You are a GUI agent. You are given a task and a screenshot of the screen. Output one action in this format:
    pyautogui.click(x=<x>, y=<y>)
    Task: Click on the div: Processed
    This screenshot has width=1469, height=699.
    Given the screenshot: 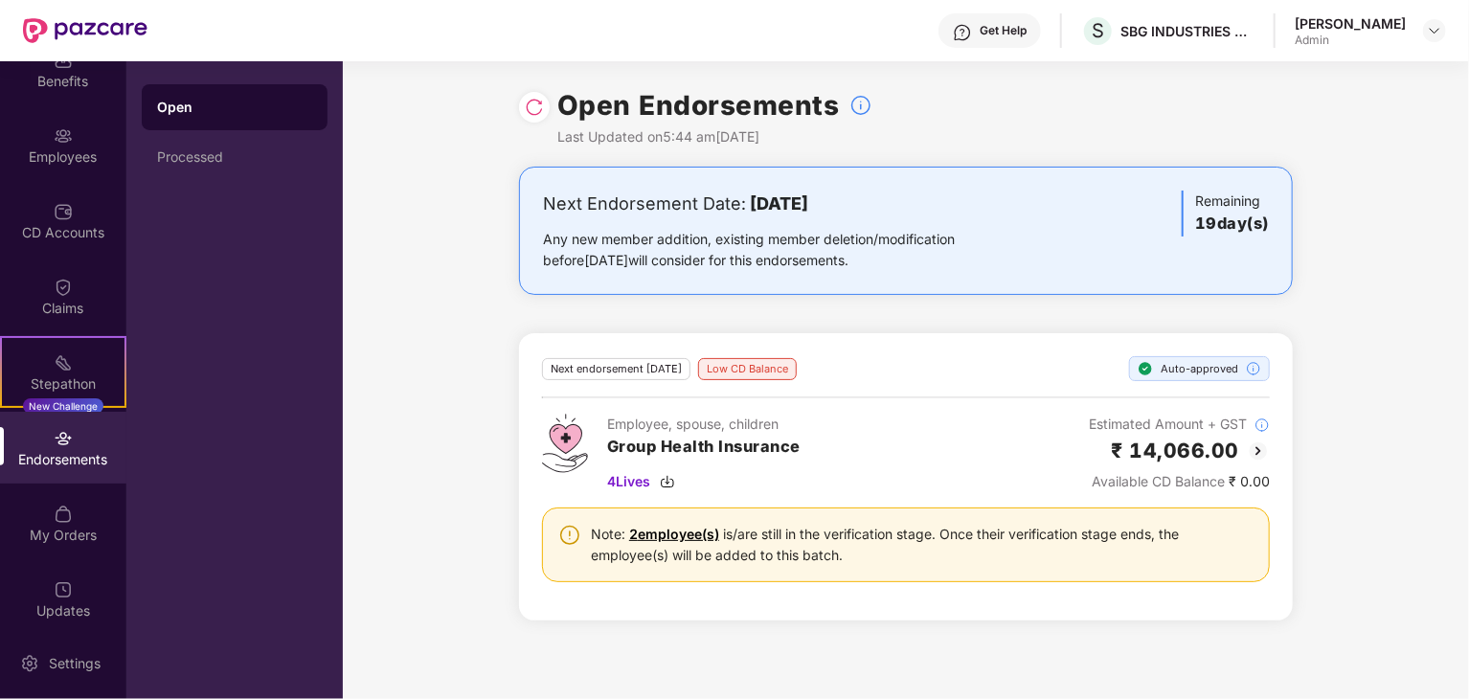 What is the action you would take?
    pyautogui.click(x=235, y=157)
    